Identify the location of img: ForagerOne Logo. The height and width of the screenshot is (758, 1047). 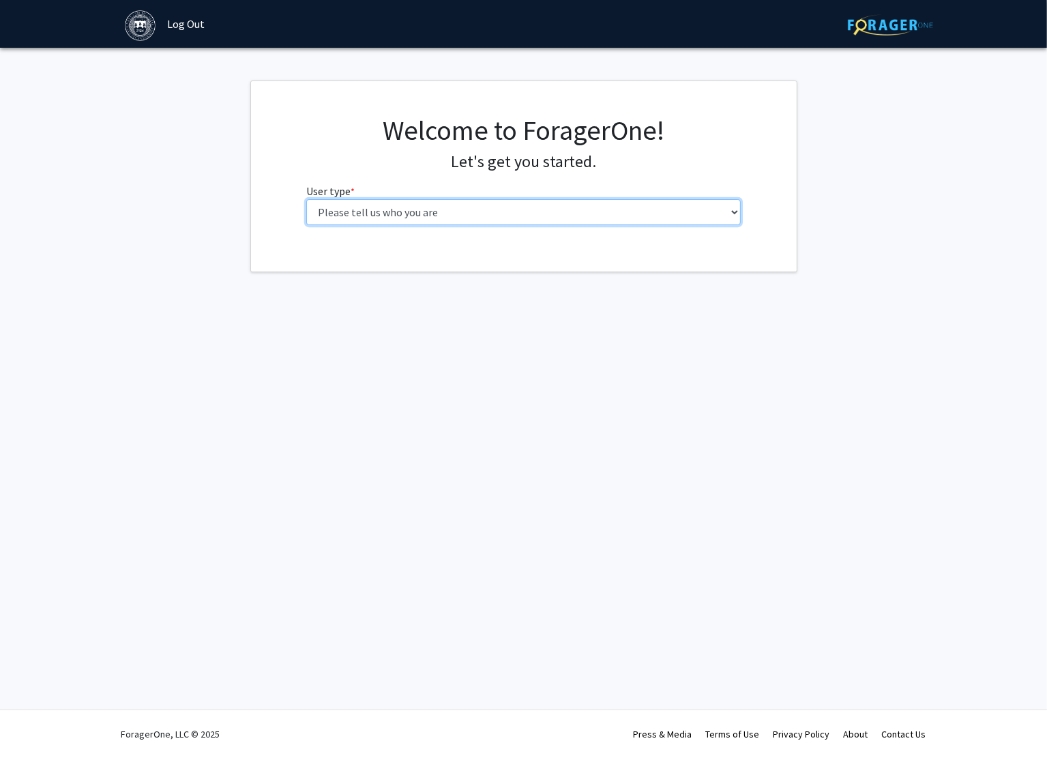
(890, 25).